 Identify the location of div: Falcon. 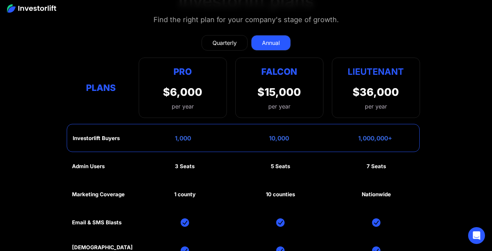
(279, 72).